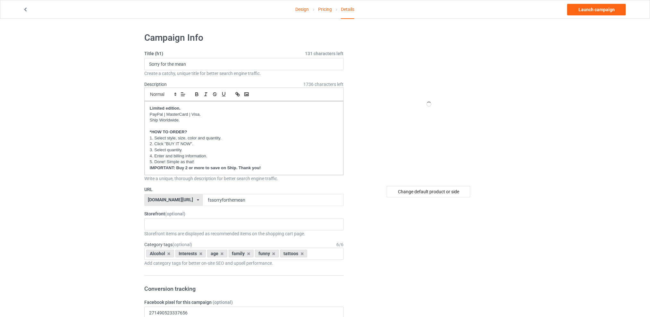 This screenshot has height=317, width=650. What do you see at coordinates (244, 162) in the screenshot?
I see `p: 5. Done! Simple as that!` at bounding box center [244, 162].